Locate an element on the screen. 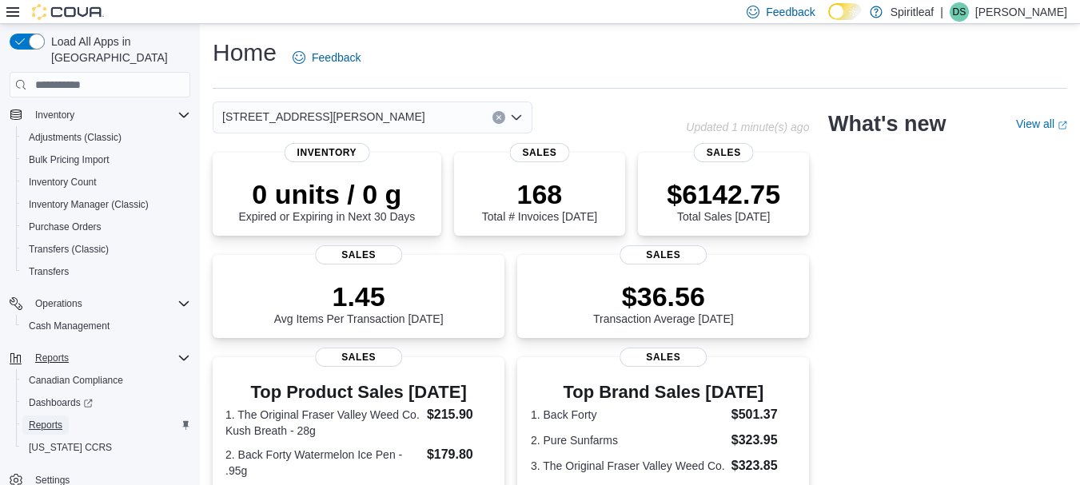  dd: $323.85 is located at coordinates (763, 466).